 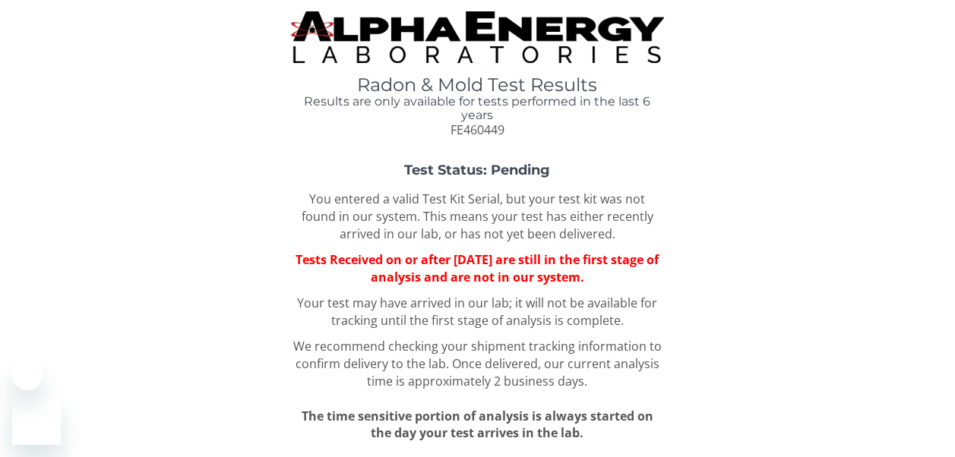 I want to click on h1: Radon & Mold Test Results, so click(x=477, y=85).